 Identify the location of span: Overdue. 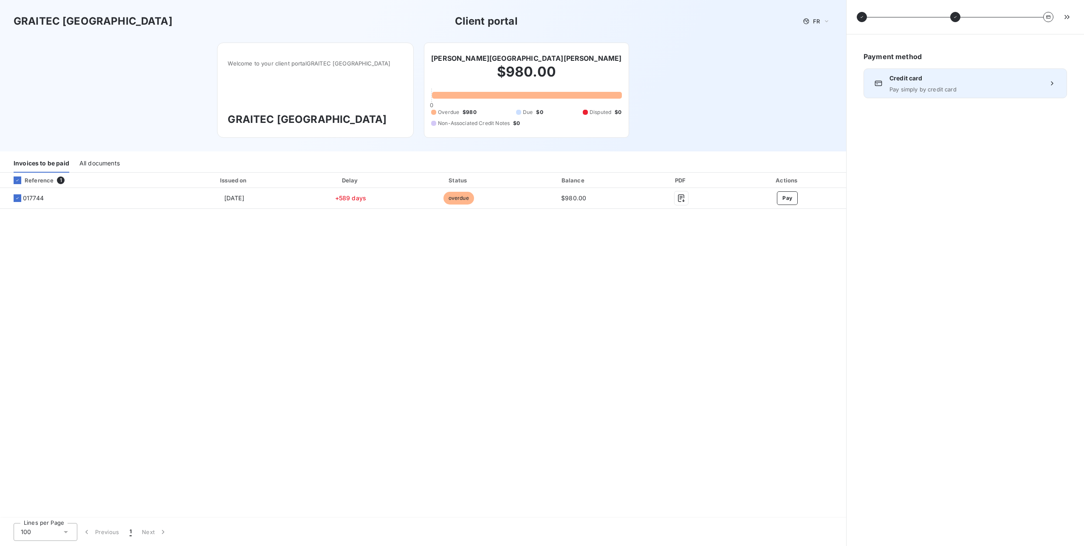
(449, 112).